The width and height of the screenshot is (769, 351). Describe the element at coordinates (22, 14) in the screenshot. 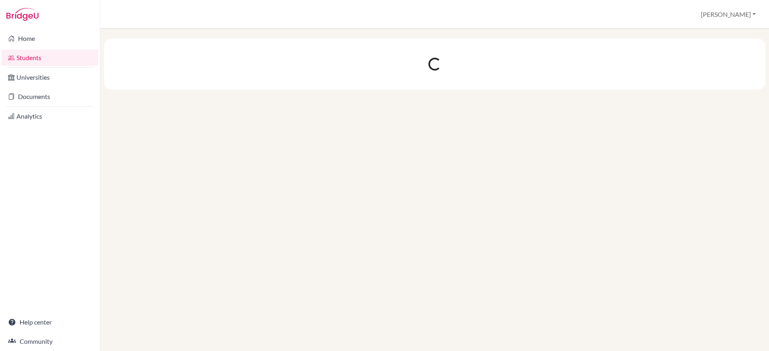

I see `img: Bridge-U` at that location.